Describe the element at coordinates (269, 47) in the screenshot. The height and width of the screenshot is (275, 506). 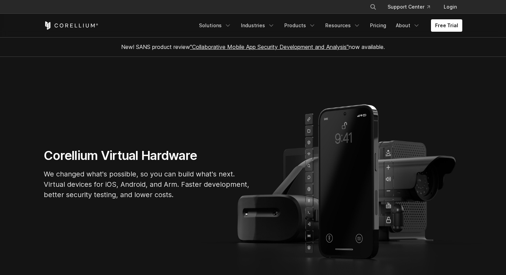
I see `a: "Collaborative Mobile App Security Development and Analysis"` at that location.